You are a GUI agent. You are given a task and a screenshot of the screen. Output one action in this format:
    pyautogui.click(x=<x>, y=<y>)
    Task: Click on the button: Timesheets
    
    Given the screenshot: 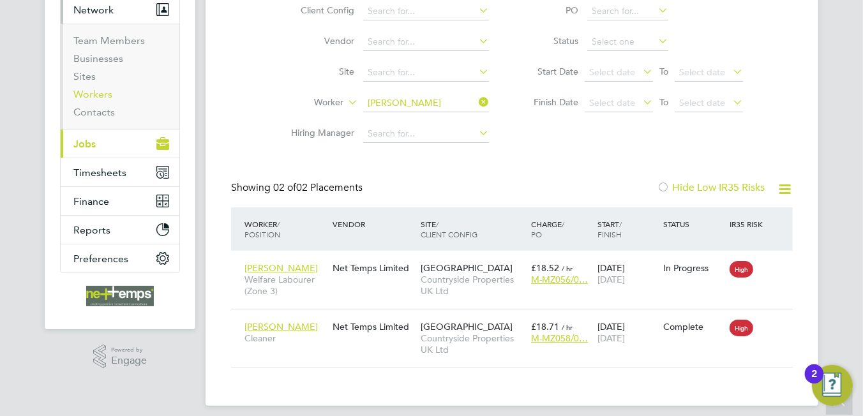 What is the action you would take?
    pyautogui.click(x=120, y=172)
    